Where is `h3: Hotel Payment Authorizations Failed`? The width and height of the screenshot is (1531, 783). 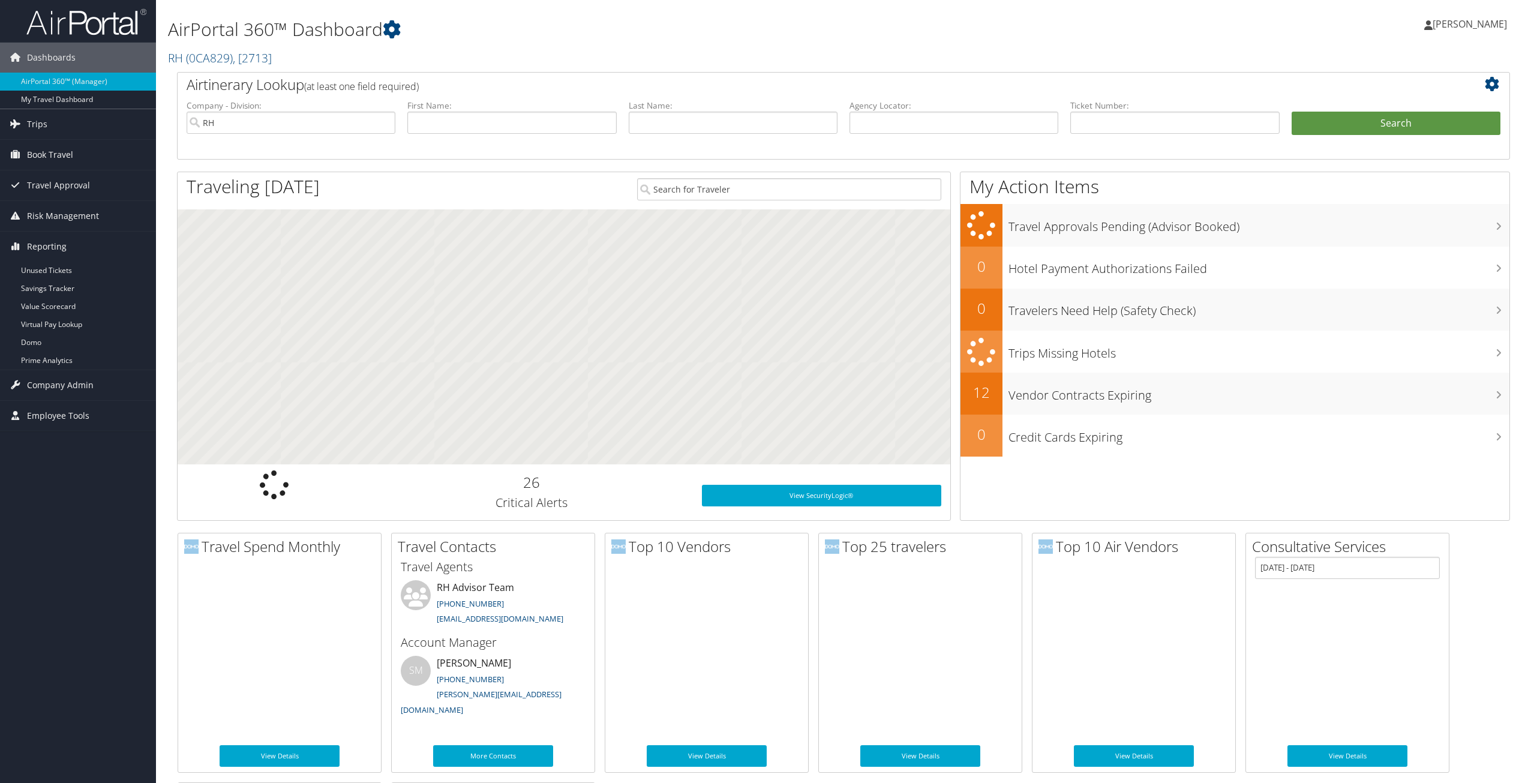
h3: Hotel Payment Authorizations Failed is located at coordinates (1258, 266).